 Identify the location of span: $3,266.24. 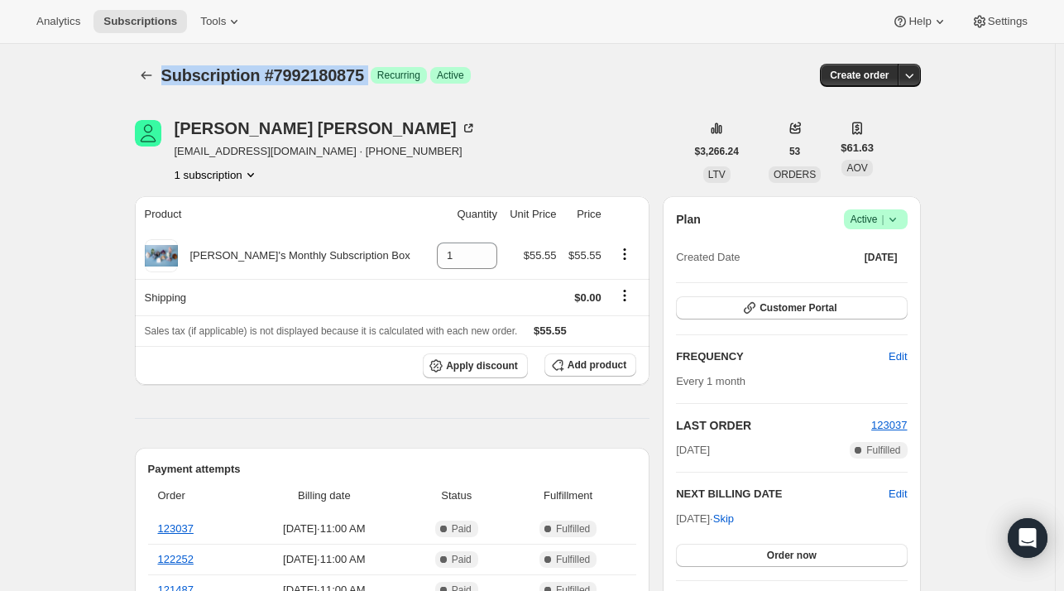
(716, 151).